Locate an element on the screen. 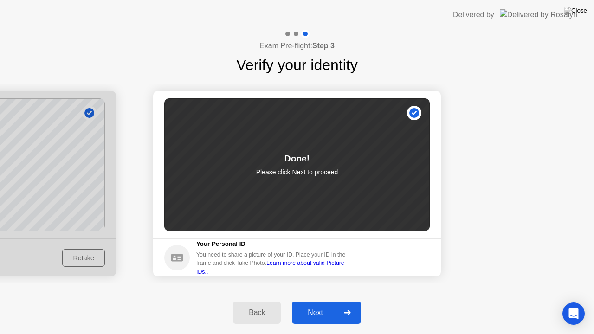 The width and height of the screenshot is (594, 334). div: Open Intercom Messenger is located at coordinates (574, 314).